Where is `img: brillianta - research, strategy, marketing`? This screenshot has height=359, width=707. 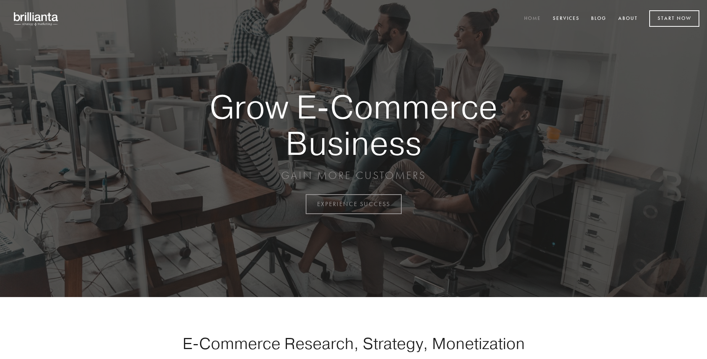 img: brillianta - research, strategy, marketing is located at coordinates (36, 19).